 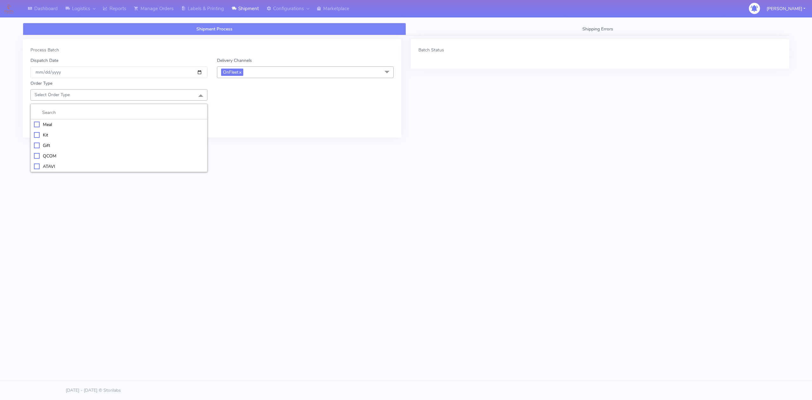 I want to click on span: OnFleet, so click(x=232, y=72).